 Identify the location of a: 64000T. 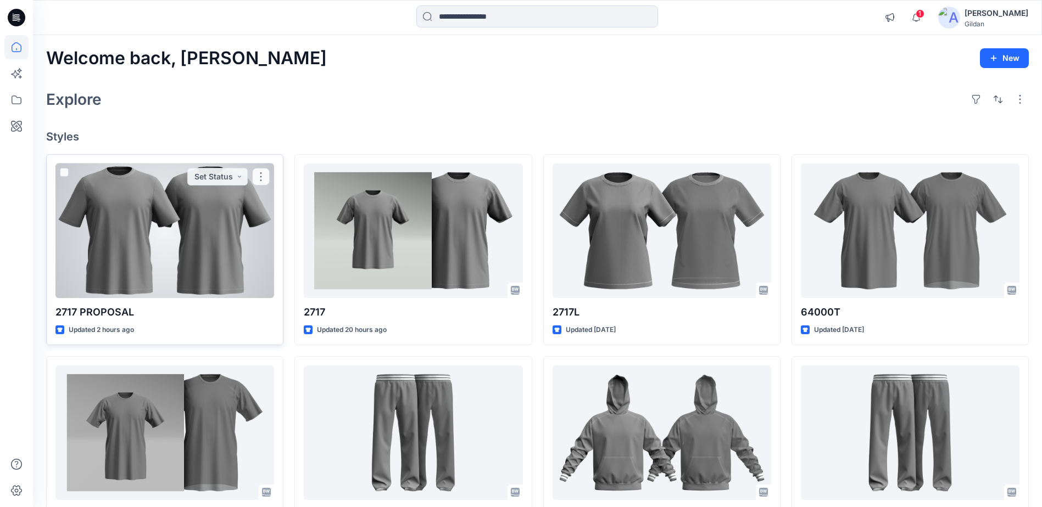
(910, 231).